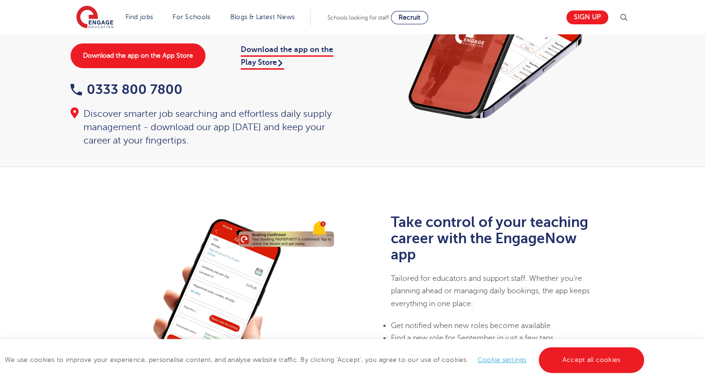 The width and height of the screenshot is (705, 381). What do you see at coordinates (472, 338) in the screenshot?
I see `span: Find a new role for September in just a few taps` at bounding box center [472, 338].